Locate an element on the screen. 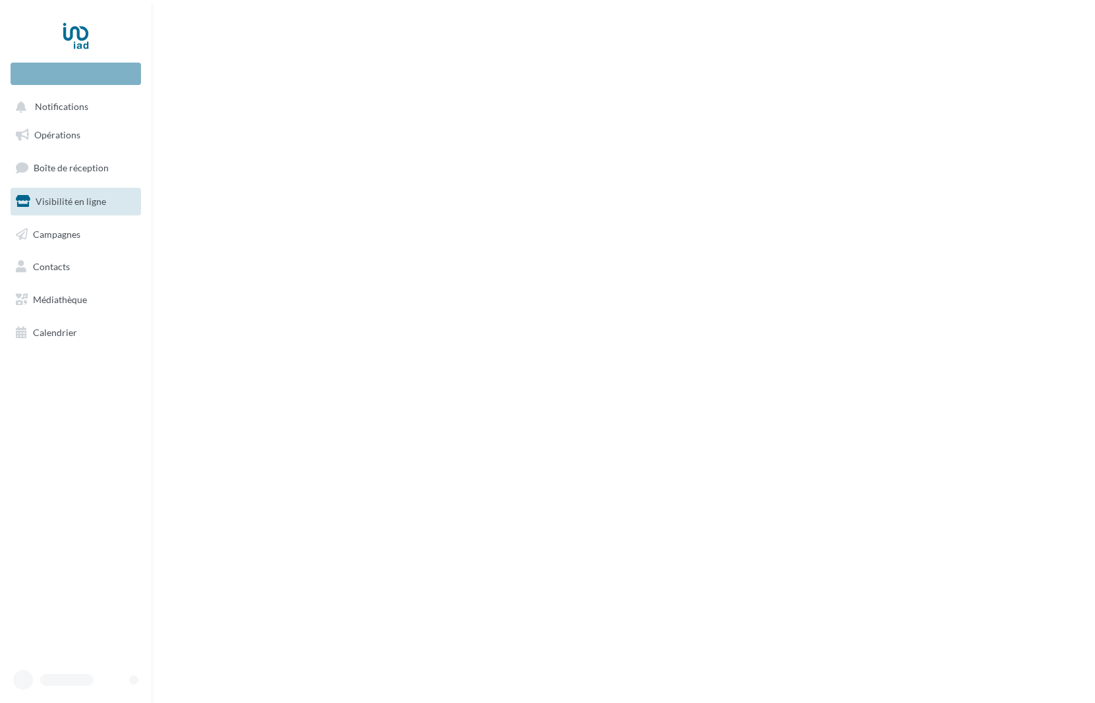  span: Contacts is located at coordinates (51, 266).